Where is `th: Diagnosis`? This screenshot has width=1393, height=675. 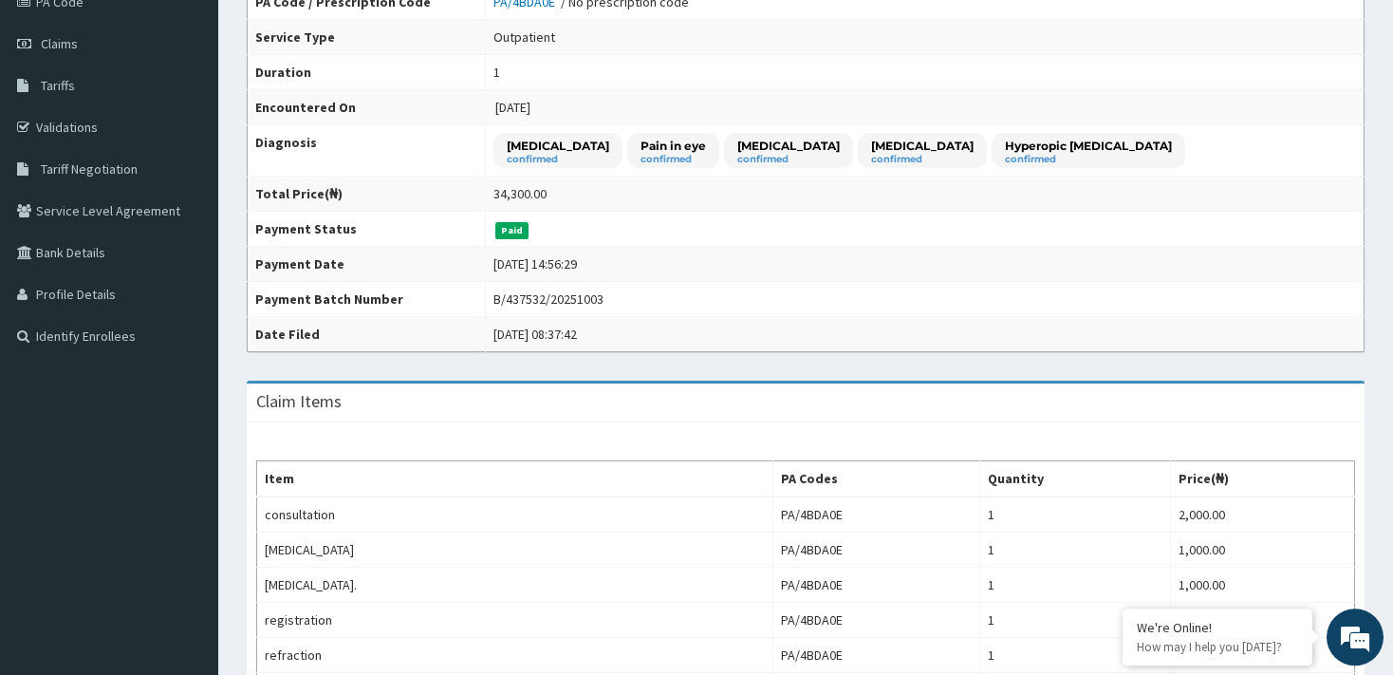 th: Diagnosis is located at coordinates (366, 151).